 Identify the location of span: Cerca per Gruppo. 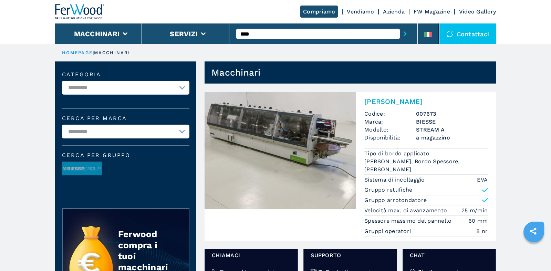
(126, 155).